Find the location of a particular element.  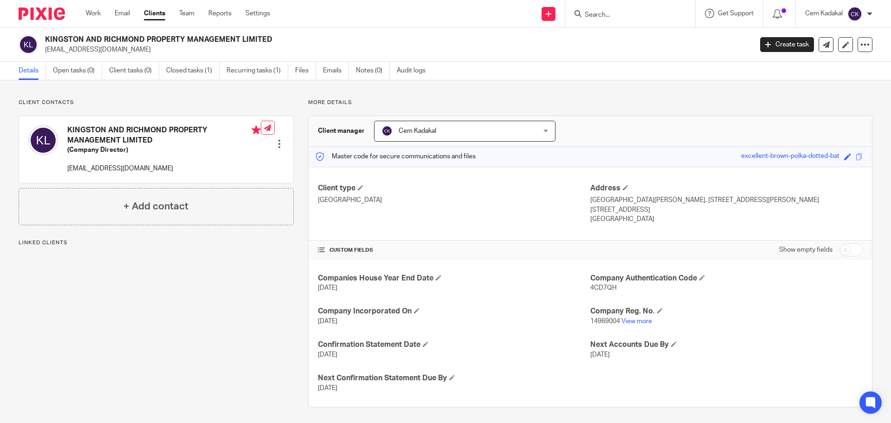

span: 4CD7QH is located at coordinates (603, 288).